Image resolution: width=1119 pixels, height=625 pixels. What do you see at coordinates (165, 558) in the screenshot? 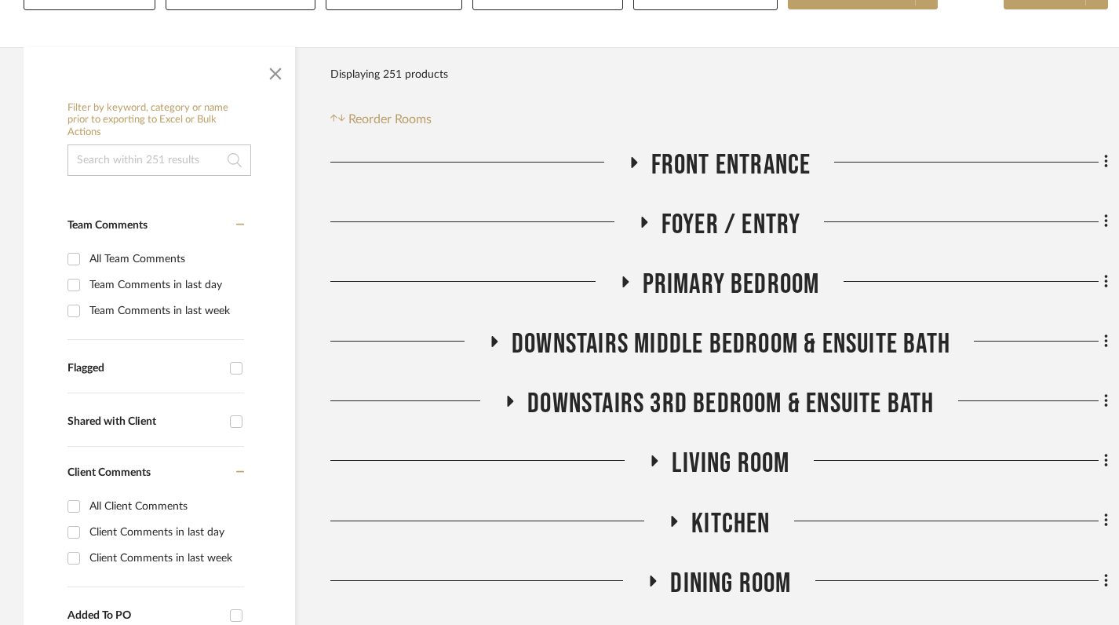
I see `div: Client Comments in last week` at bounding box center [165, 558].